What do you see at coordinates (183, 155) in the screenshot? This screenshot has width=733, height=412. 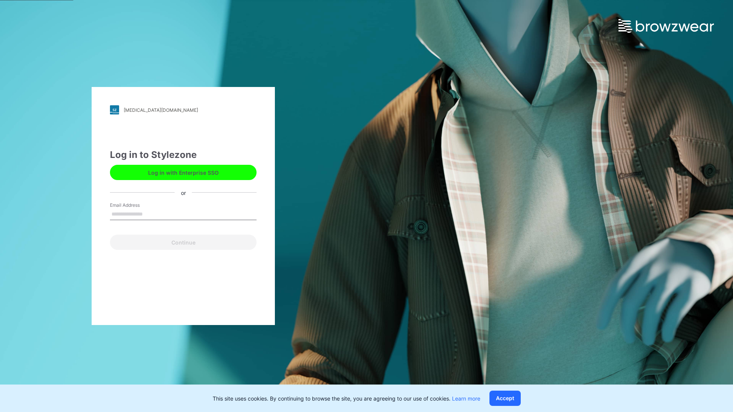 I see `div: Log in to Stylezone` at bounding box center [183, 155].